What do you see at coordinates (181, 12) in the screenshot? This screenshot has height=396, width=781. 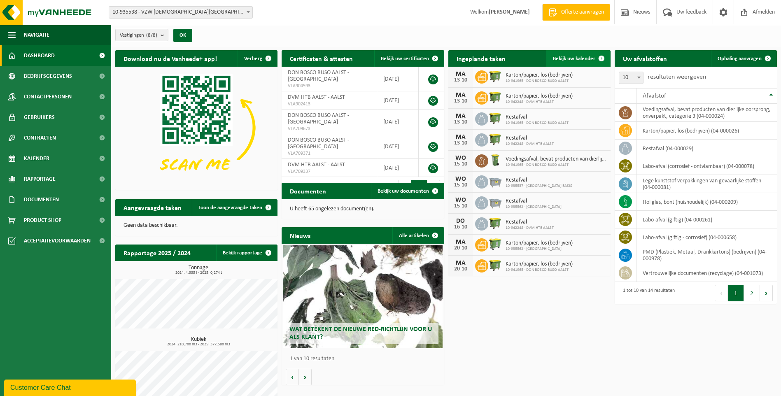 I see `span: 10-935538 - VZW PRIESTER DAENS COLLEGE - AALST` at bounding box center [181, 12].